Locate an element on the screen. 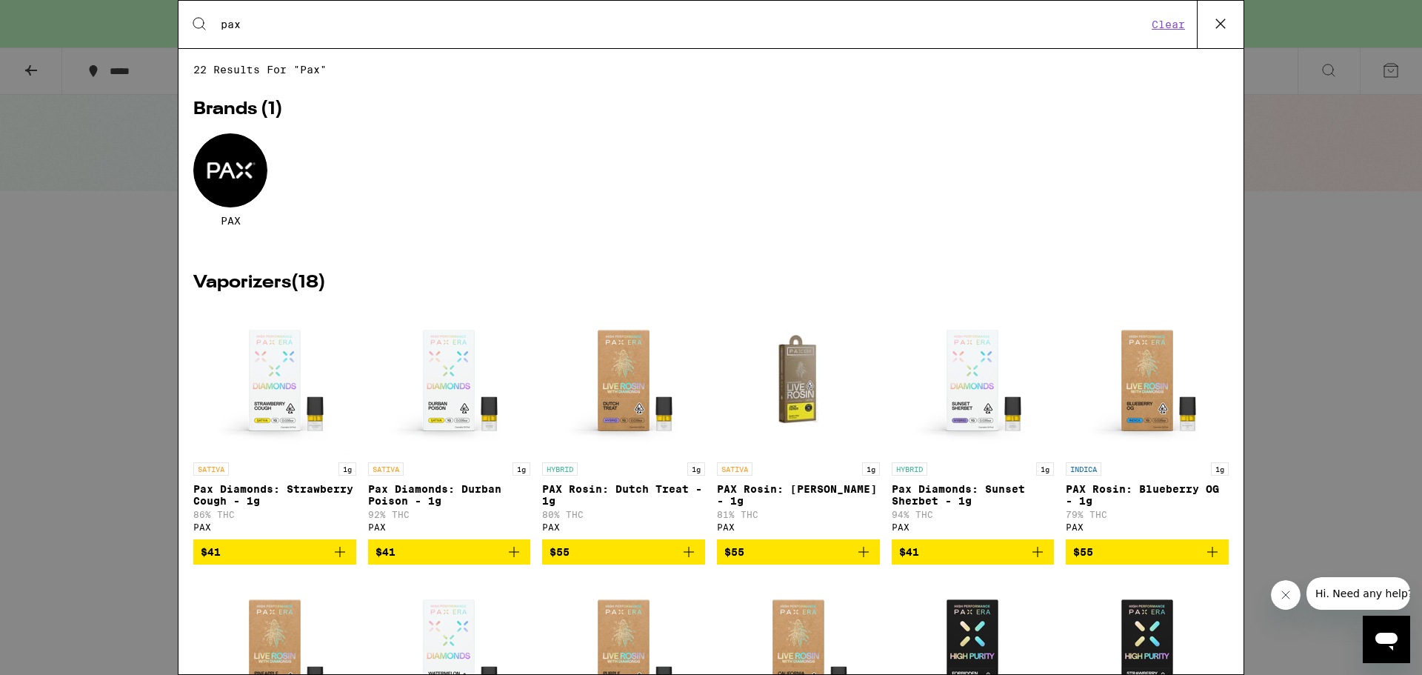 The image size is (1422, 675). p: INDICA is located at coordinates (1084, 469).